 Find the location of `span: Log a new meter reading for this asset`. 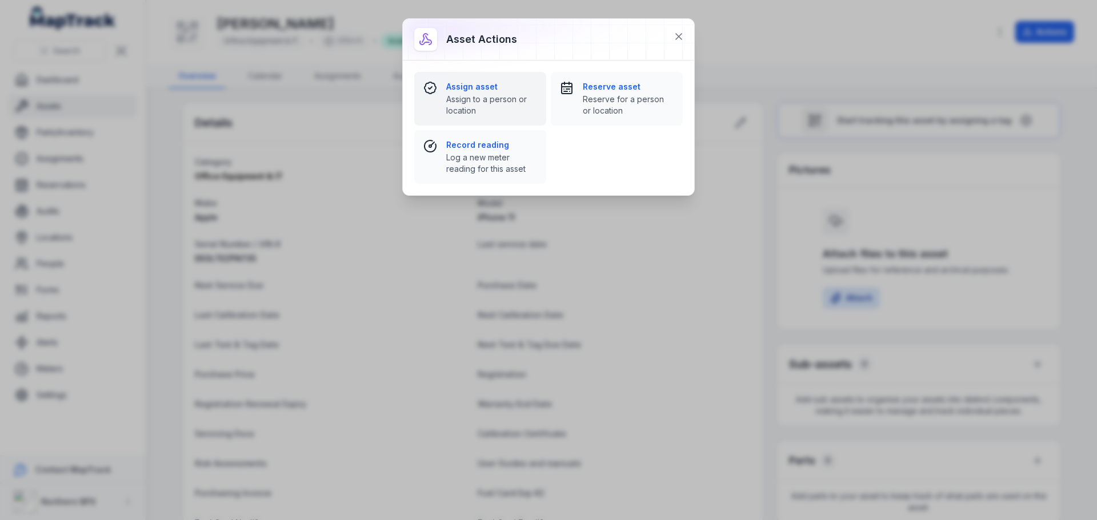

span: Log a new meter reading for this asset is located at coordinates (491, 163).